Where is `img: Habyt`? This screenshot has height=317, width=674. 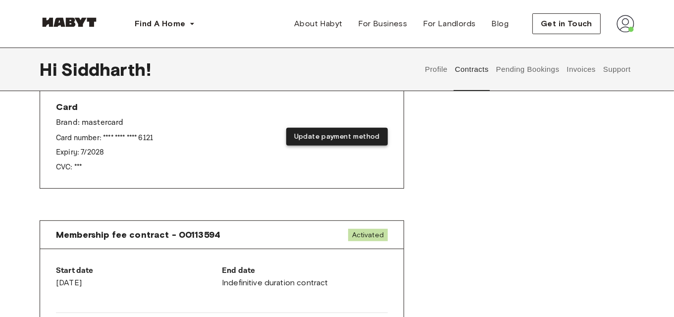 img: Habyt is located at coordinates (69, 22).